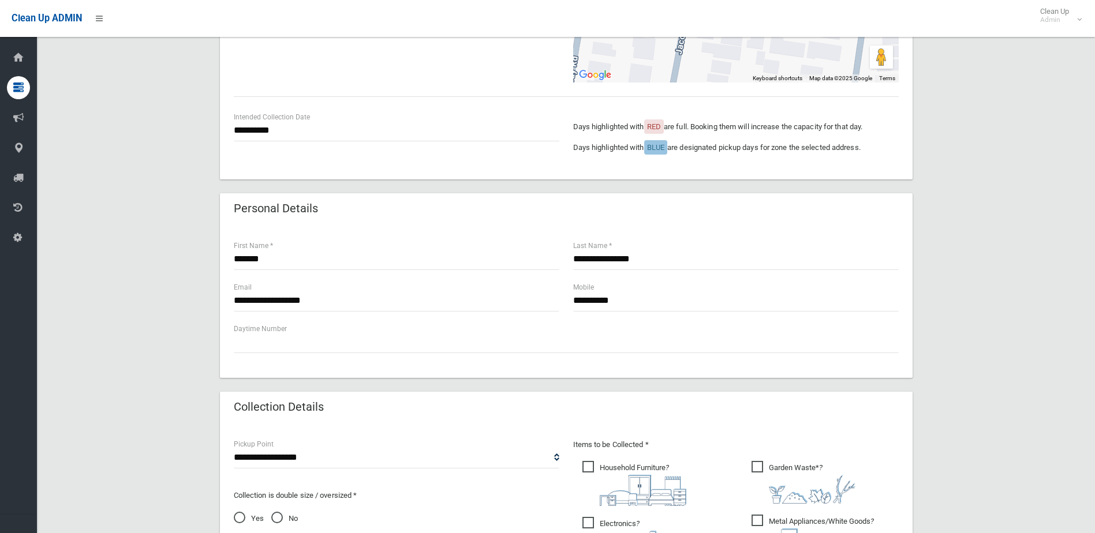  What do you see at coordinates (804, 483) in the screenshot?
I see `span: Garden Waste*` at bounding box center [804, 483].